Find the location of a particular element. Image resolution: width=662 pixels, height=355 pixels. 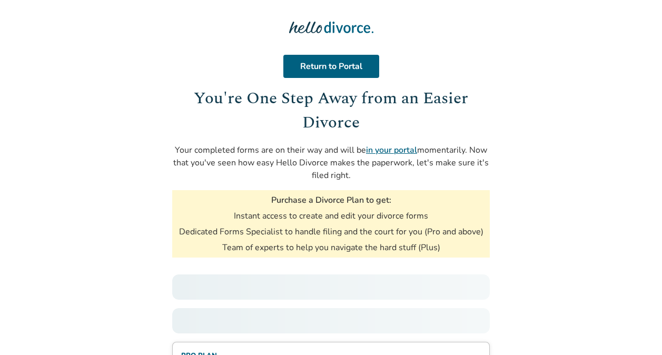

li: Instant access to create and edit your divorce forms is located at coordinates (331, 216).